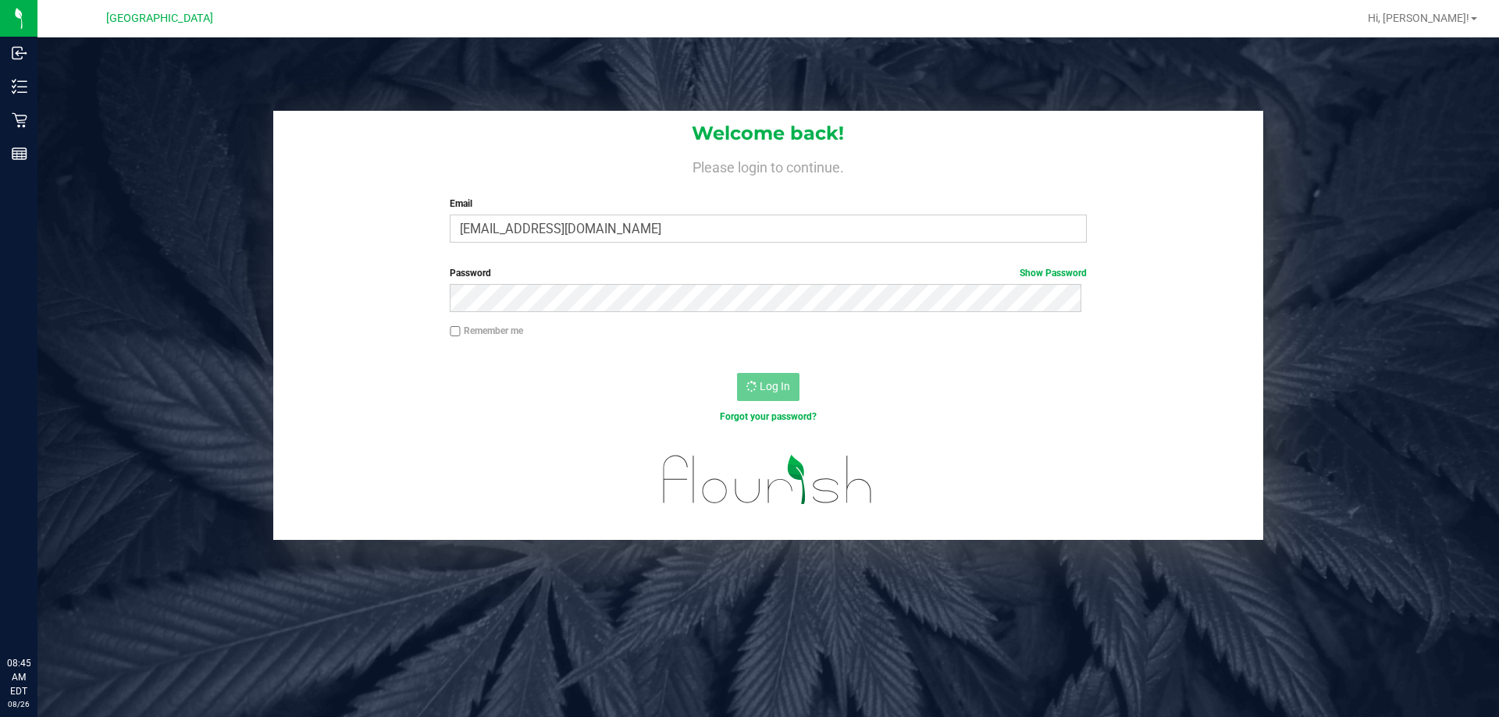 This screenshot has height=717, width=1499. I want to click on button: Log In, so click(768, 387).